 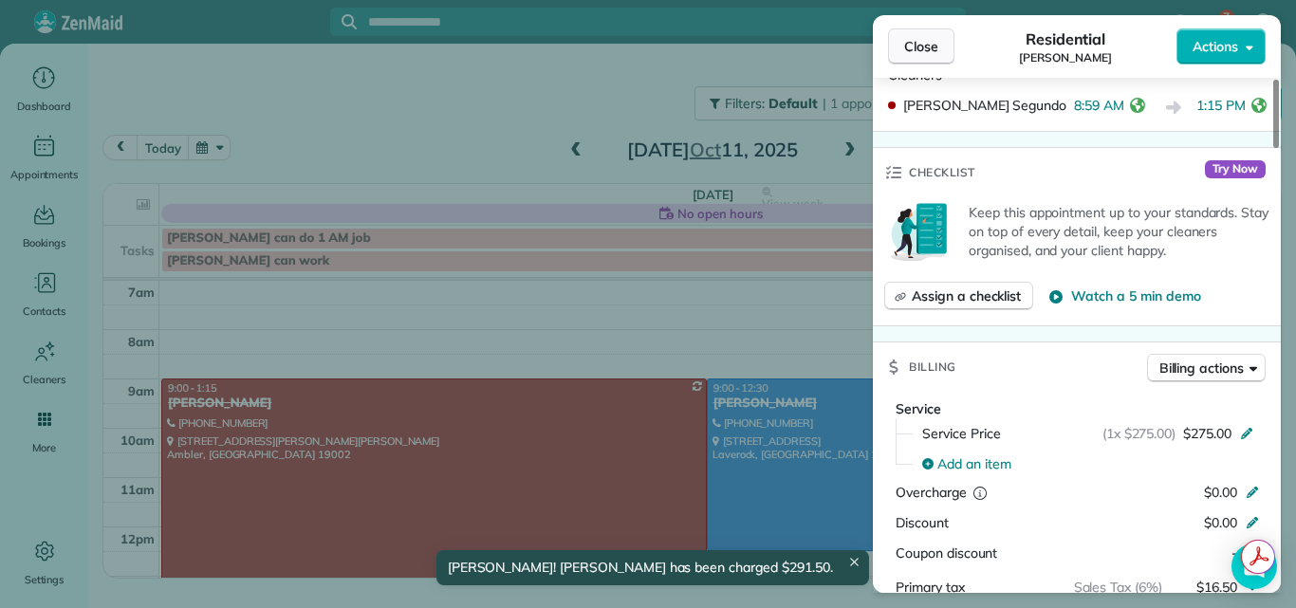 I want to click on span: Sales Tax (6%), so click(x=1117, y=587).